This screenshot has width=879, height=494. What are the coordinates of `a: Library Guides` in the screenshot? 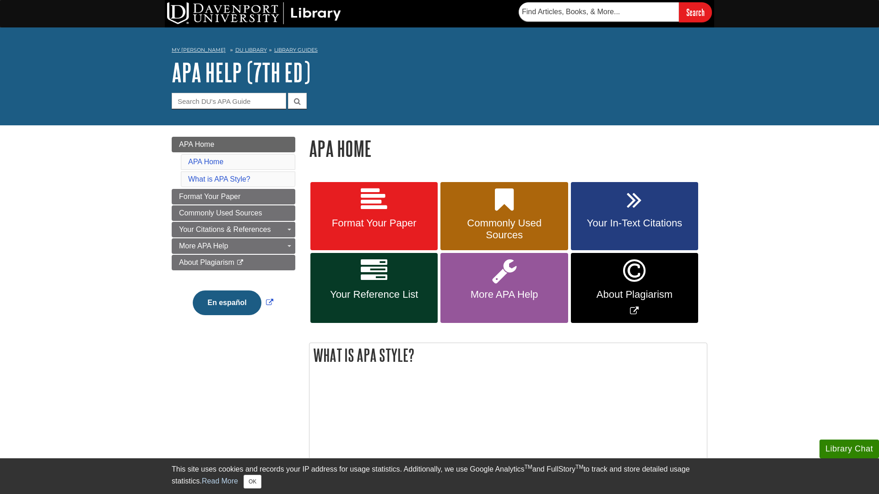 It's located at (296, 50).